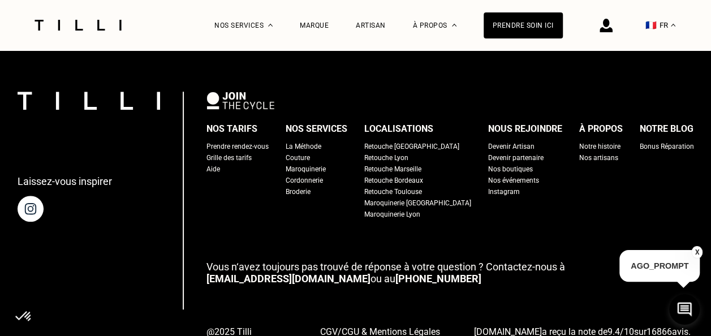 This screenshot has width=711, height=336. Describe the element at coordinates (601, 129) in the screenshot. I see `div: À propos` at that location.